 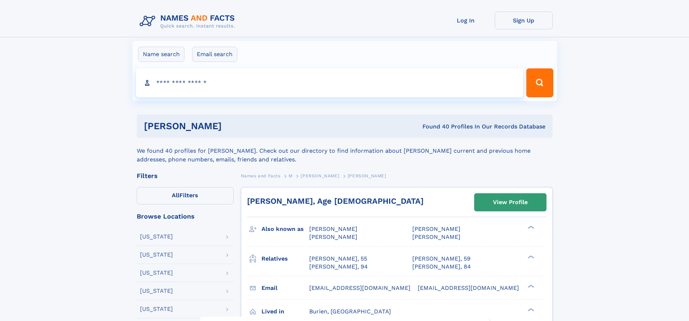 What do you see at coordinates (185, 196) in the screenshot?
I see `label: Filters` at bounding box center [185, 196].